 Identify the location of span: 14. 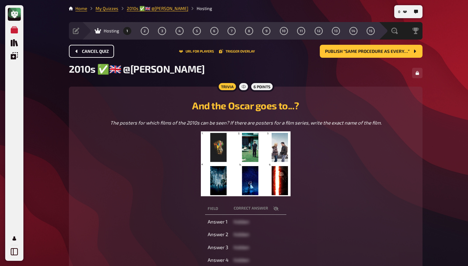
(353, 31).